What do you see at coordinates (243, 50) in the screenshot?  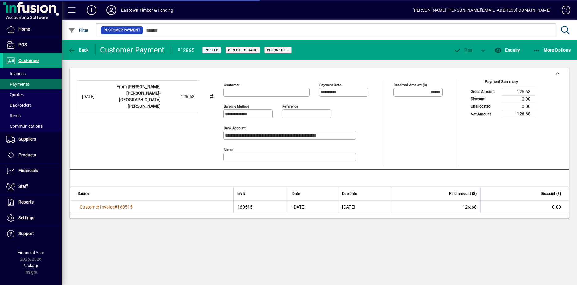 I see `span: Direct to bank` at bounding box center [243, 50].